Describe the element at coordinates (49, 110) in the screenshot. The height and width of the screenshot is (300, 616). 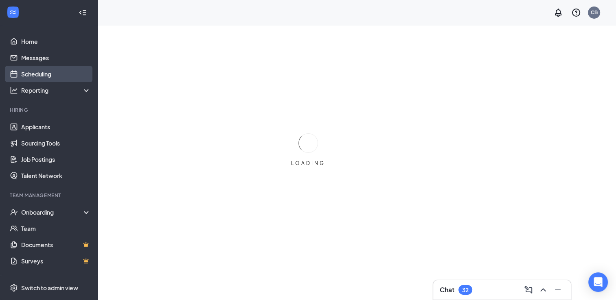
I see `div: Hiring` at that location.